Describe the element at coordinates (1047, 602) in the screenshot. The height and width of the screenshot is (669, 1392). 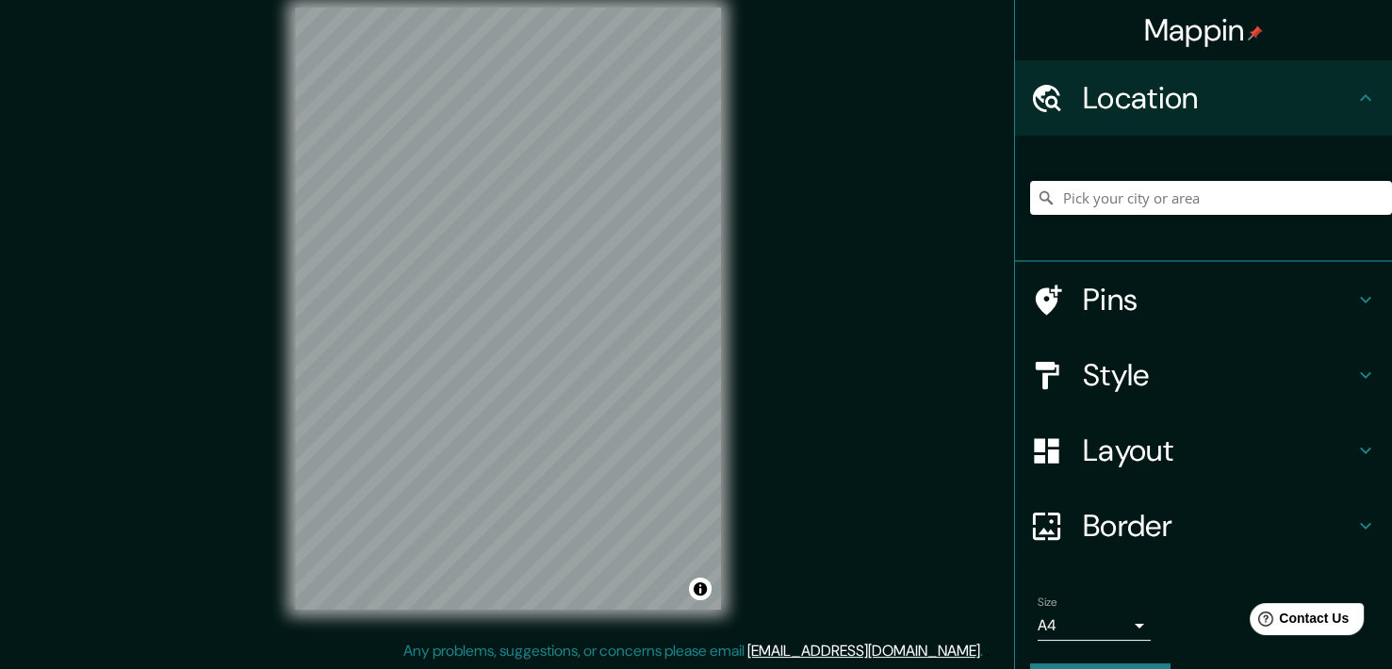
I see `label: Size` at that location.